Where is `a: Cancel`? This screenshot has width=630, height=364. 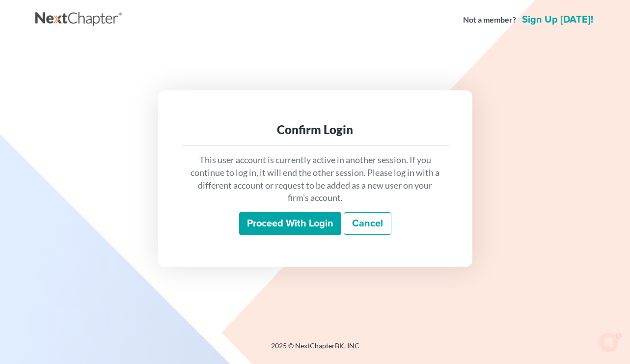
a: Cancel is located at coordinates (367, 223).